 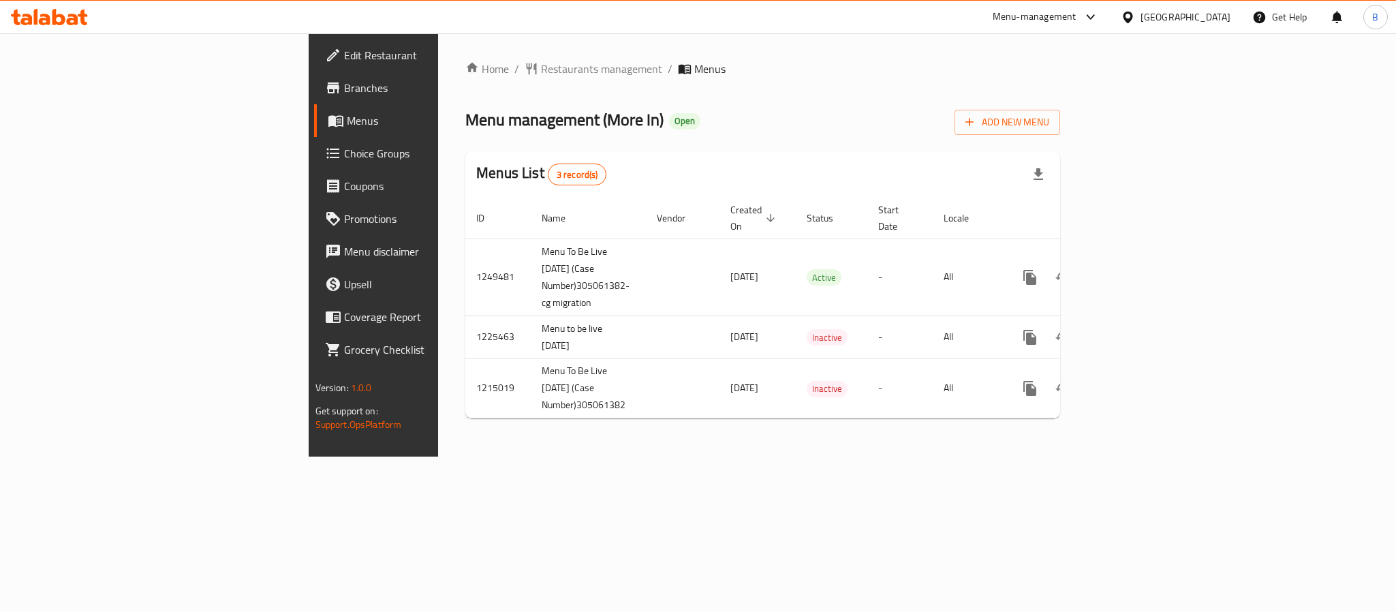 I want to click on h2: Menus List, so click(x=541, y=174).